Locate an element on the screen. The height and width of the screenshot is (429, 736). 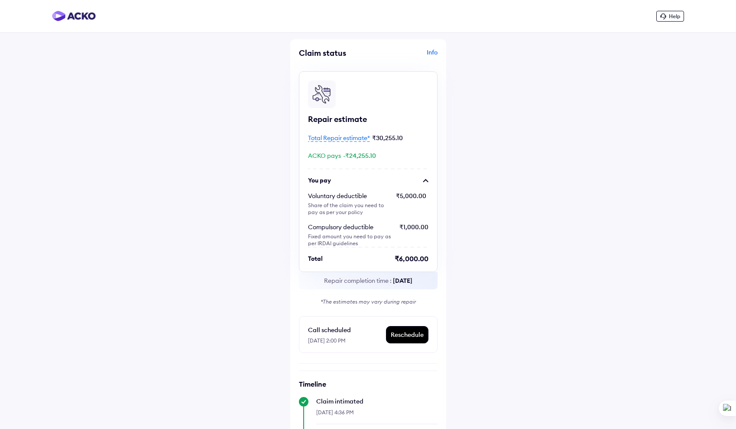
div: ₹1,000.00 is located at coordinates (413, 235).